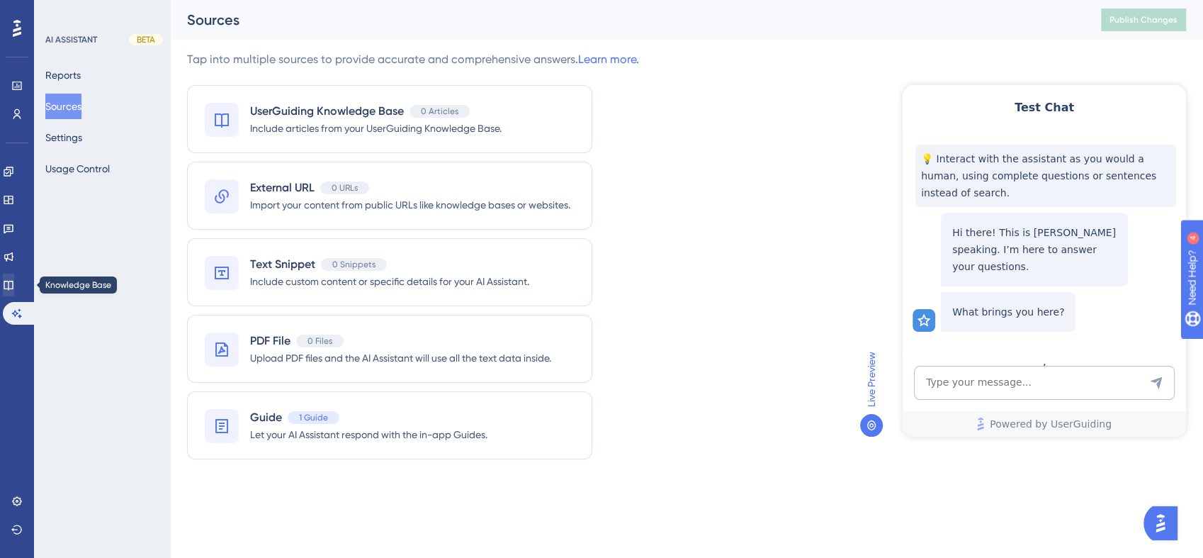  I want to click on span: Import your content from public URLs like knowledge bases or websites., so click(410, 205).